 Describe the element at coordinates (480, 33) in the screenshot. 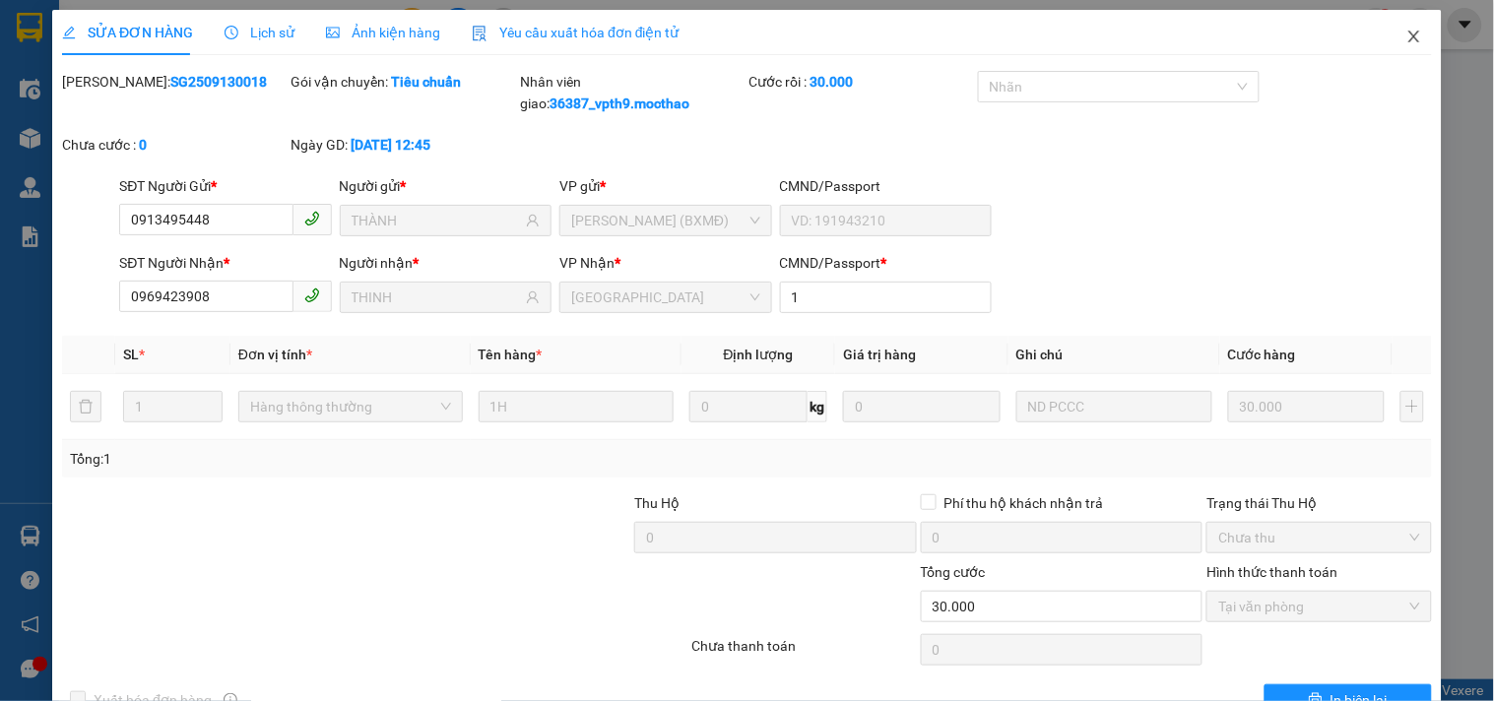

I see `img: icon` at that location.